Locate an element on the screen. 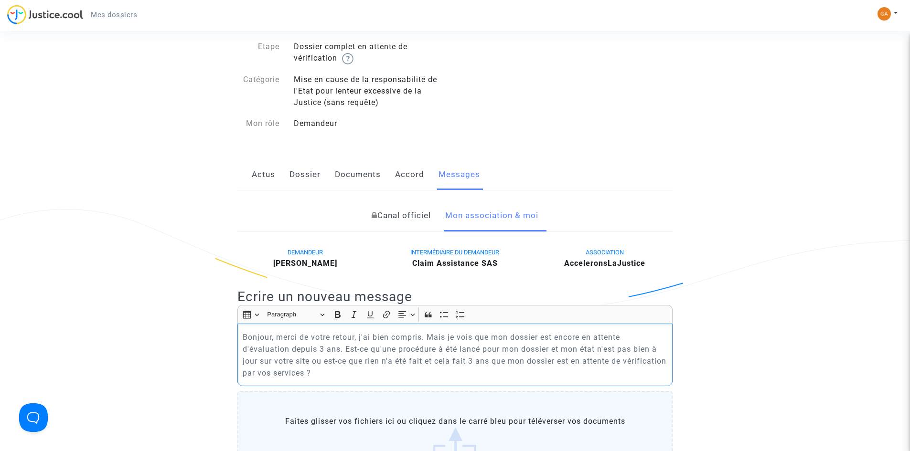 Image resolution: width=910 pixels, height=451 pixels. div: Editor toolbar is located at coordinates (455, 314).